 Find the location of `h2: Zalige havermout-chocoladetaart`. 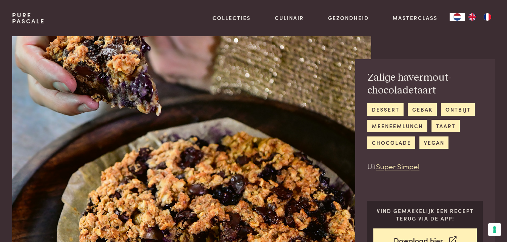

h2: Zalige havermout-chocoladetaart is located at coordinates (425, 84).